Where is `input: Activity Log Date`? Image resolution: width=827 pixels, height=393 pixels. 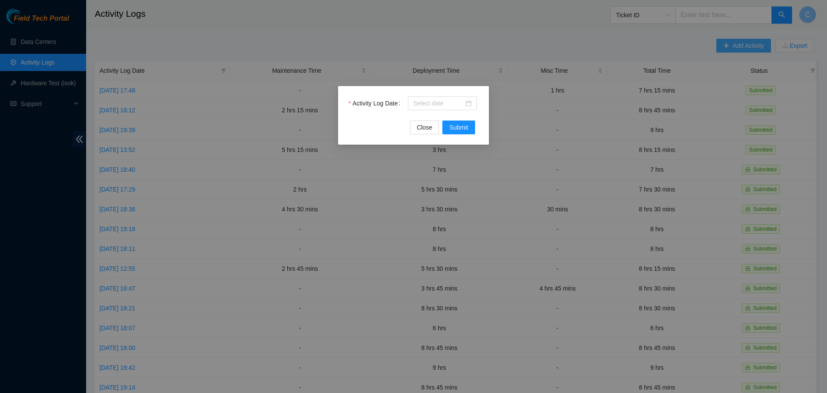
input: Activity Log Date is located at coordinates (439, 103).